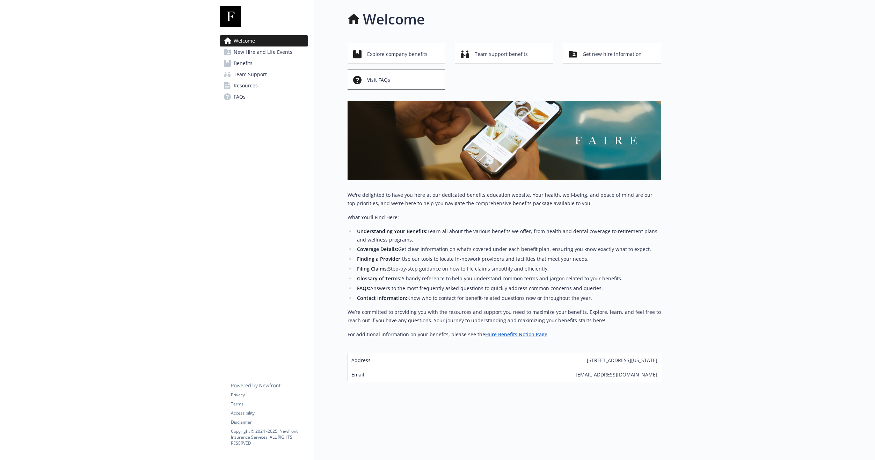 The height and width of the screenshot is (460, 875). I want to click on span: Team Support, so click(250, 74).